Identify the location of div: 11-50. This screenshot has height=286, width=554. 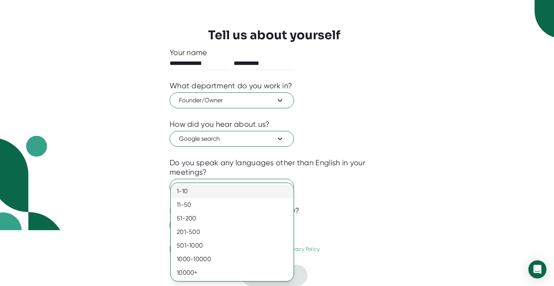
(232, 205).